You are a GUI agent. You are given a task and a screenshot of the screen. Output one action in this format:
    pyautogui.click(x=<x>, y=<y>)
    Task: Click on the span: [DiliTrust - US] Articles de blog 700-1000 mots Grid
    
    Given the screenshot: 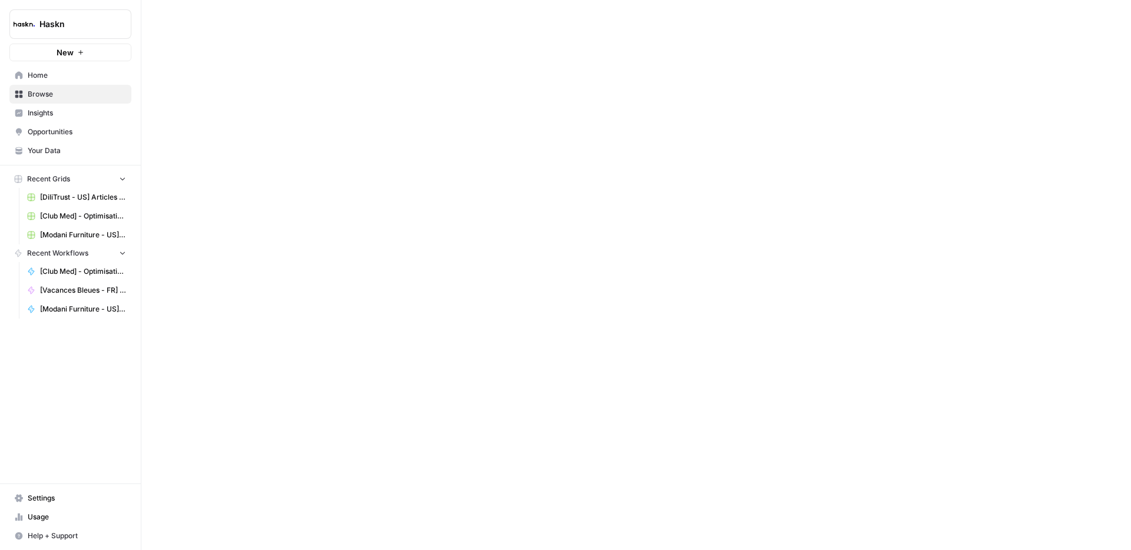 What is the action you would take?
    pyautogui.click(x=83, y=197)
    